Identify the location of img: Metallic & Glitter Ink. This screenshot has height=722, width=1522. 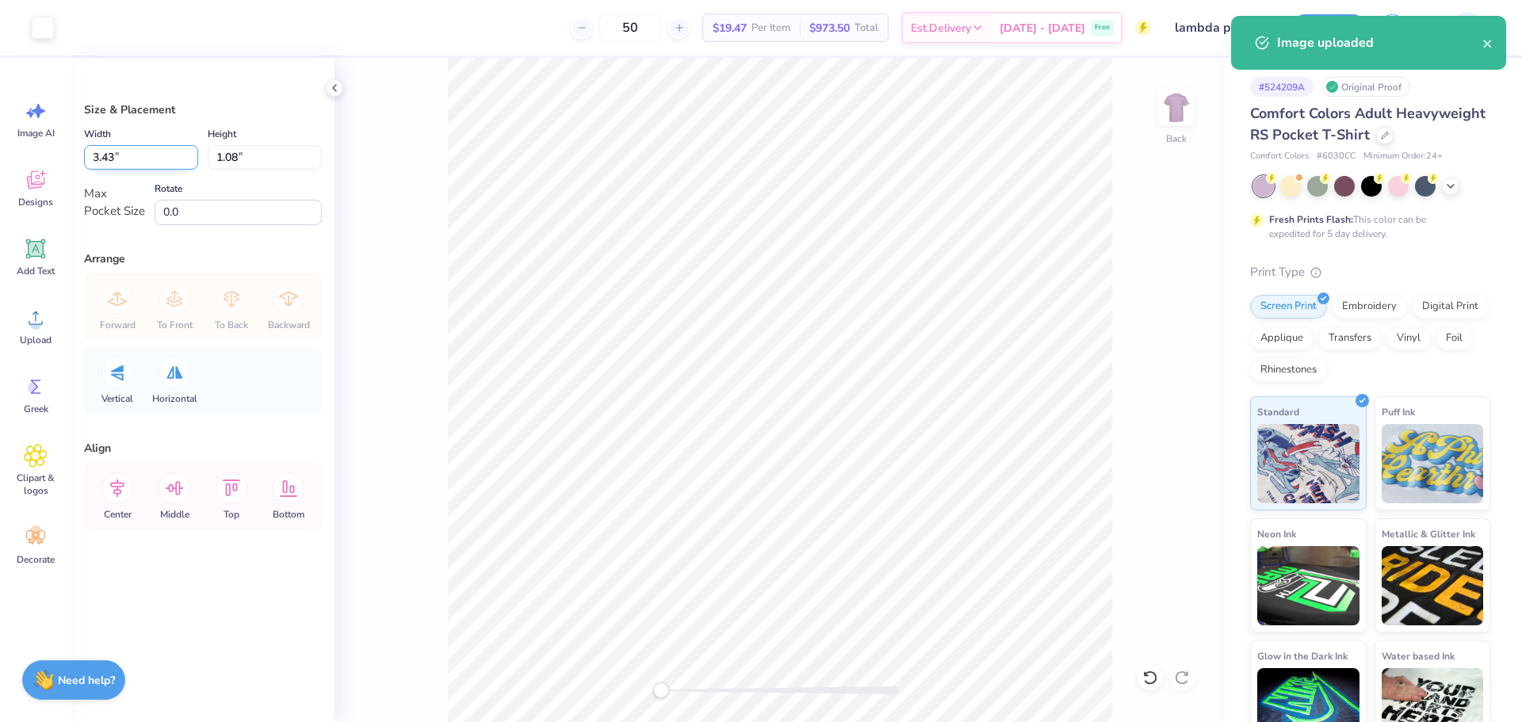
(1432, 586).